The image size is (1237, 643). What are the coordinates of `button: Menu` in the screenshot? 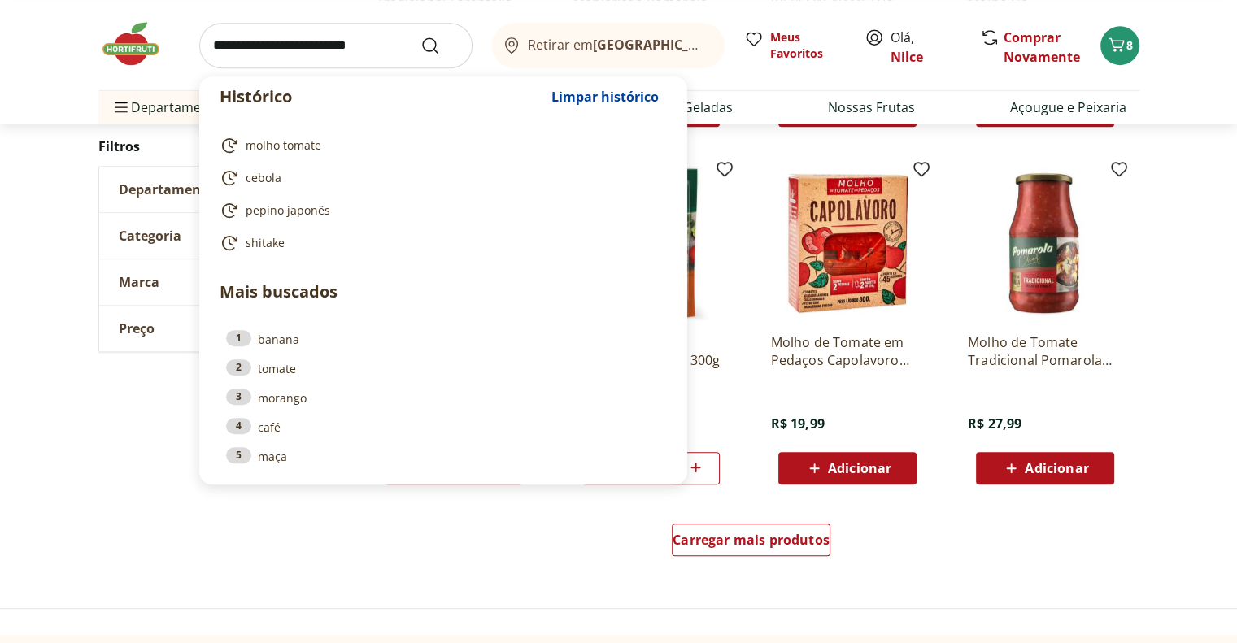 It's located at (121, 107).